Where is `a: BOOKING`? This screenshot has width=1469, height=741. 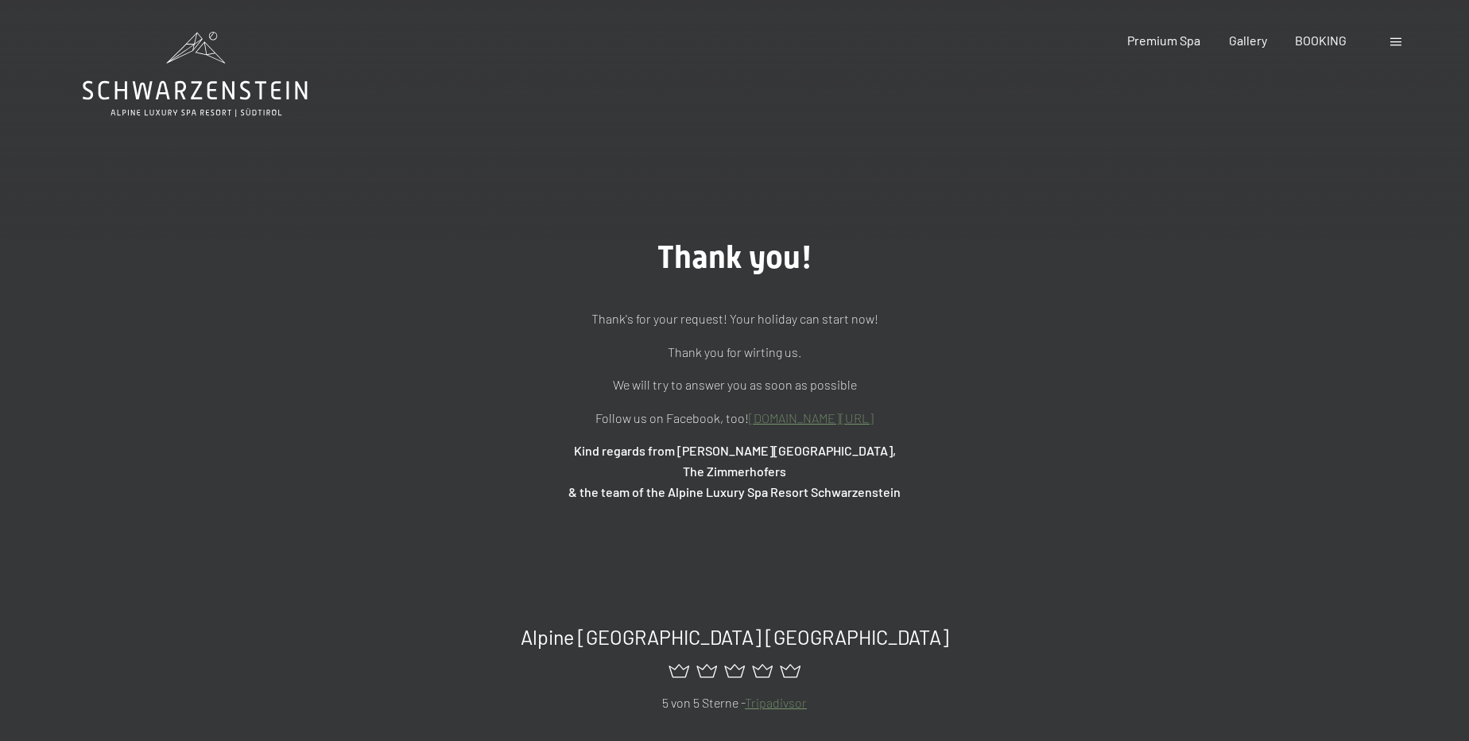
a: BOOKING is located at coordinates (1320, 40).